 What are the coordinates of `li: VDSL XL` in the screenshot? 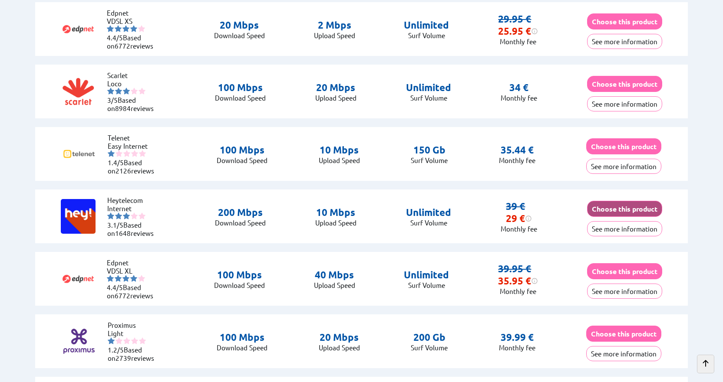 It's located at (133, 271).